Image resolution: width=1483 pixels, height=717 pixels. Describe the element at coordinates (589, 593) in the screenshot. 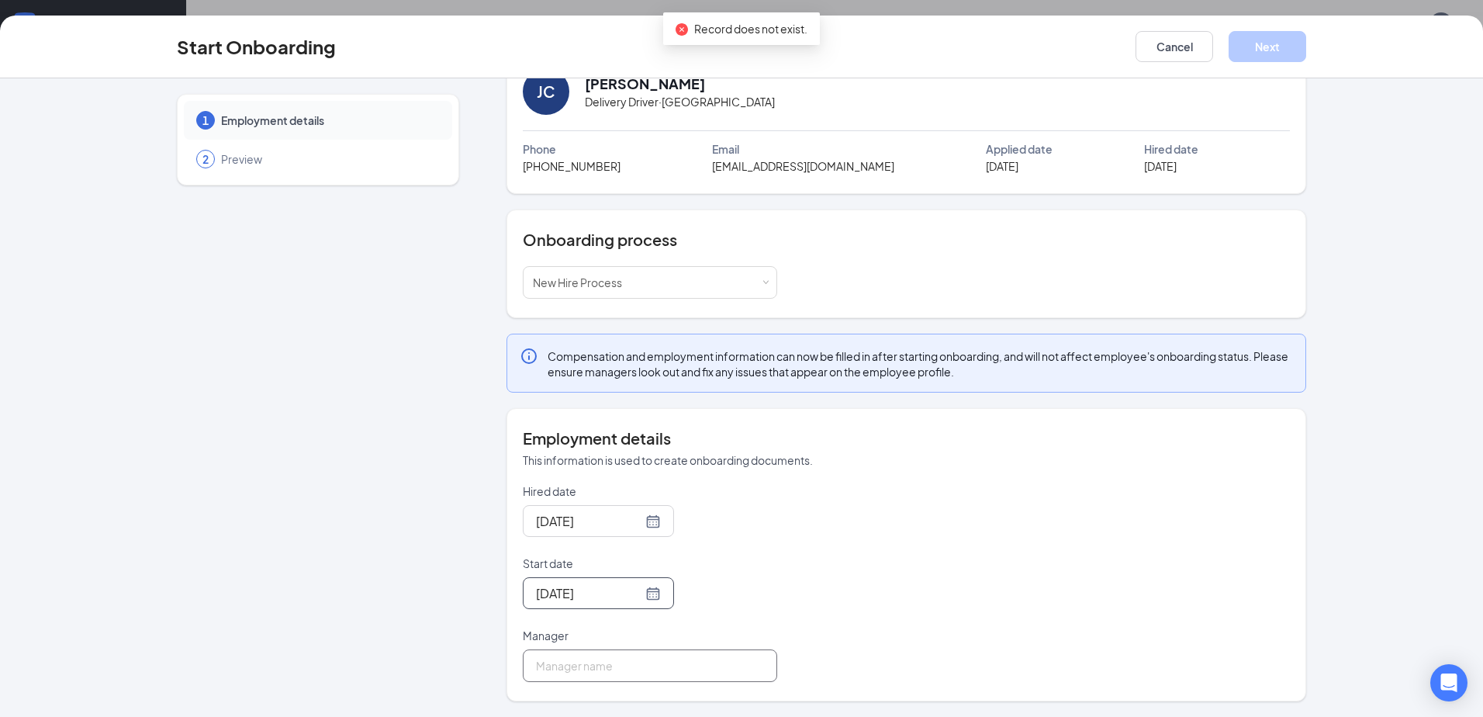

I see `input: Aug 30, 2025` at that location.